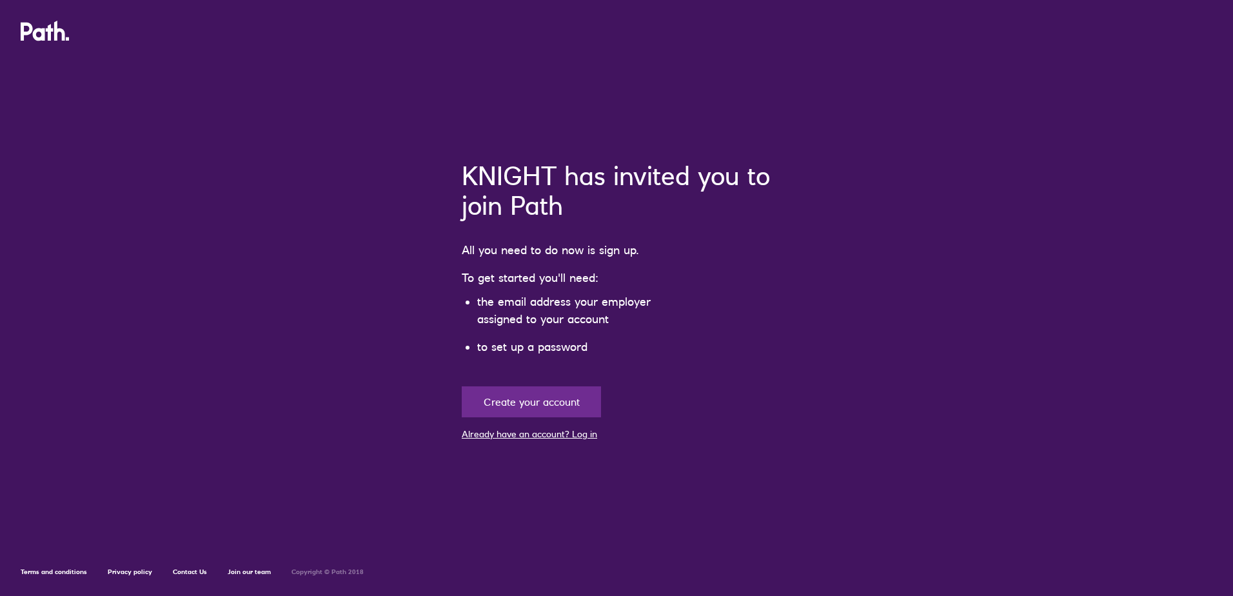 The height and width of the screenshot is (596, 1233). I want to click on a: Join our team, so click(249, 571).